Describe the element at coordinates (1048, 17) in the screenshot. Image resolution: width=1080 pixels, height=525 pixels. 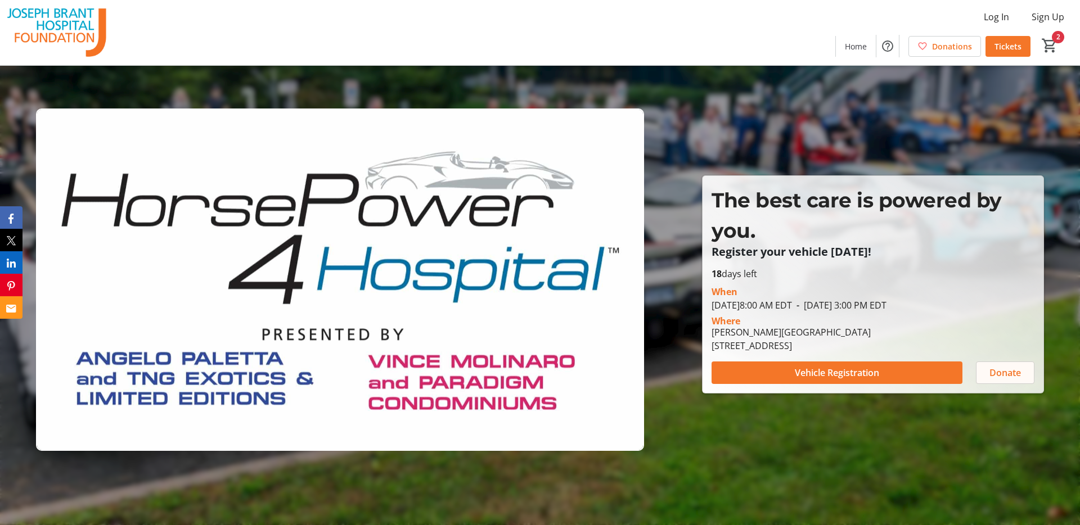
I see `button: Sign Up` at that location.